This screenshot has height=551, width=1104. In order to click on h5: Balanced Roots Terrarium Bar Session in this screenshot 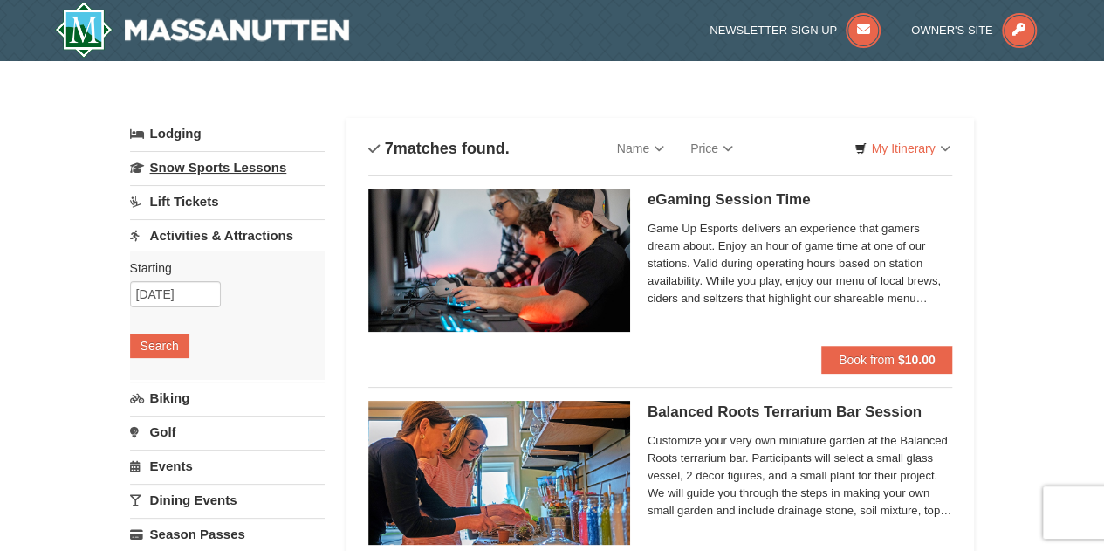, I will do `click(801, 412)`.